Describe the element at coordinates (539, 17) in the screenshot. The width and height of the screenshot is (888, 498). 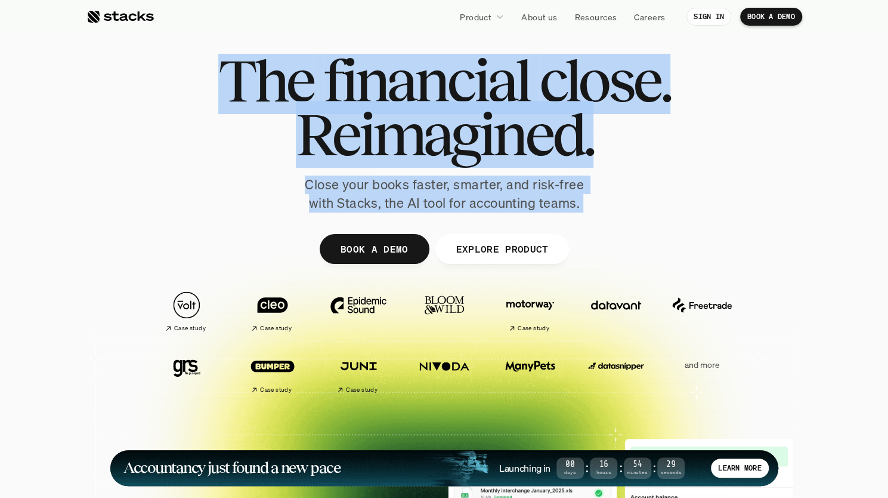
I see `a: About us` at that location.